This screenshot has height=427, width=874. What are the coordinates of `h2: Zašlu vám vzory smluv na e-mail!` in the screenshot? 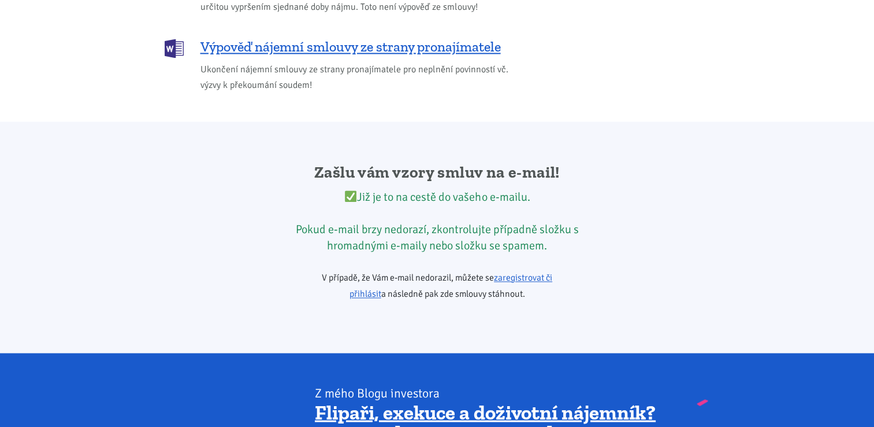 It's located at (437, 172).